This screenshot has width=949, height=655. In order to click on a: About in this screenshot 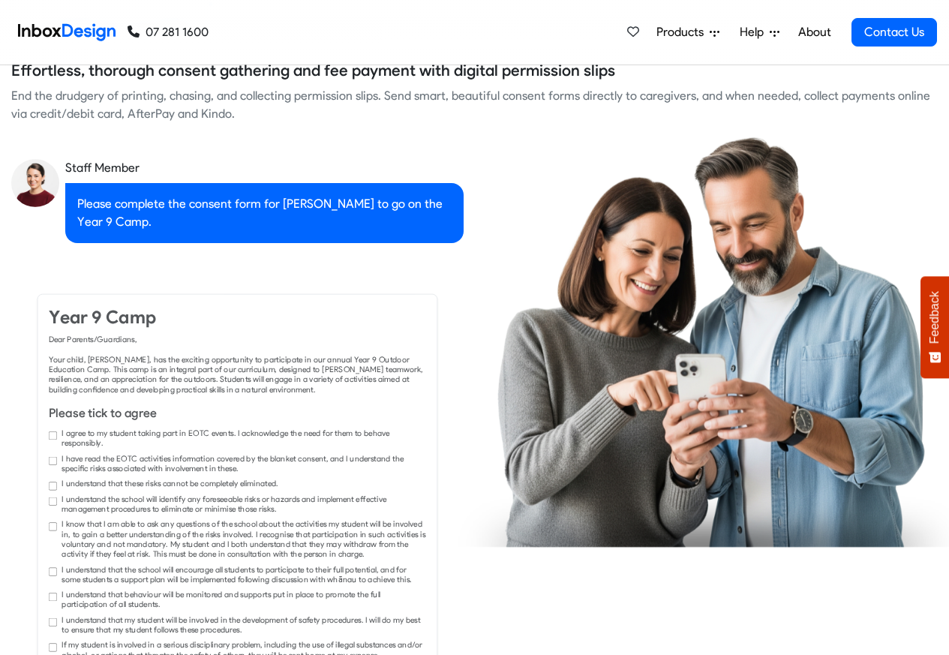, I will do `click(814, 32)`.